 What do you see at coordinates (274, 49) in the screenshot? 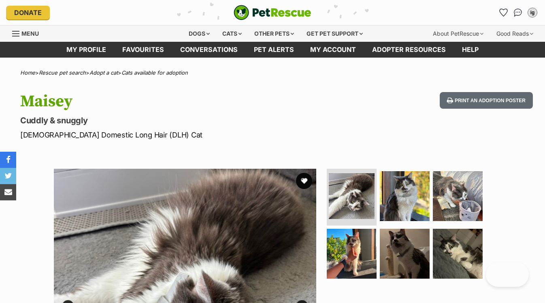
I see `a: Pet alerts` at bounding box center [274, 49].